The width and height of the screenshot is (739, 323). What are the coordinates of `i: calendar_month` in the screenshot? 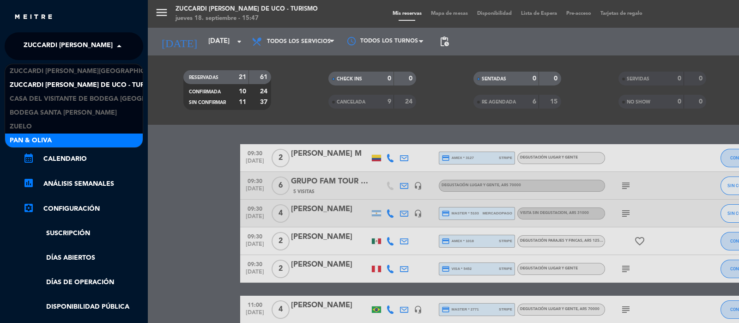 It's located at (29, 158).